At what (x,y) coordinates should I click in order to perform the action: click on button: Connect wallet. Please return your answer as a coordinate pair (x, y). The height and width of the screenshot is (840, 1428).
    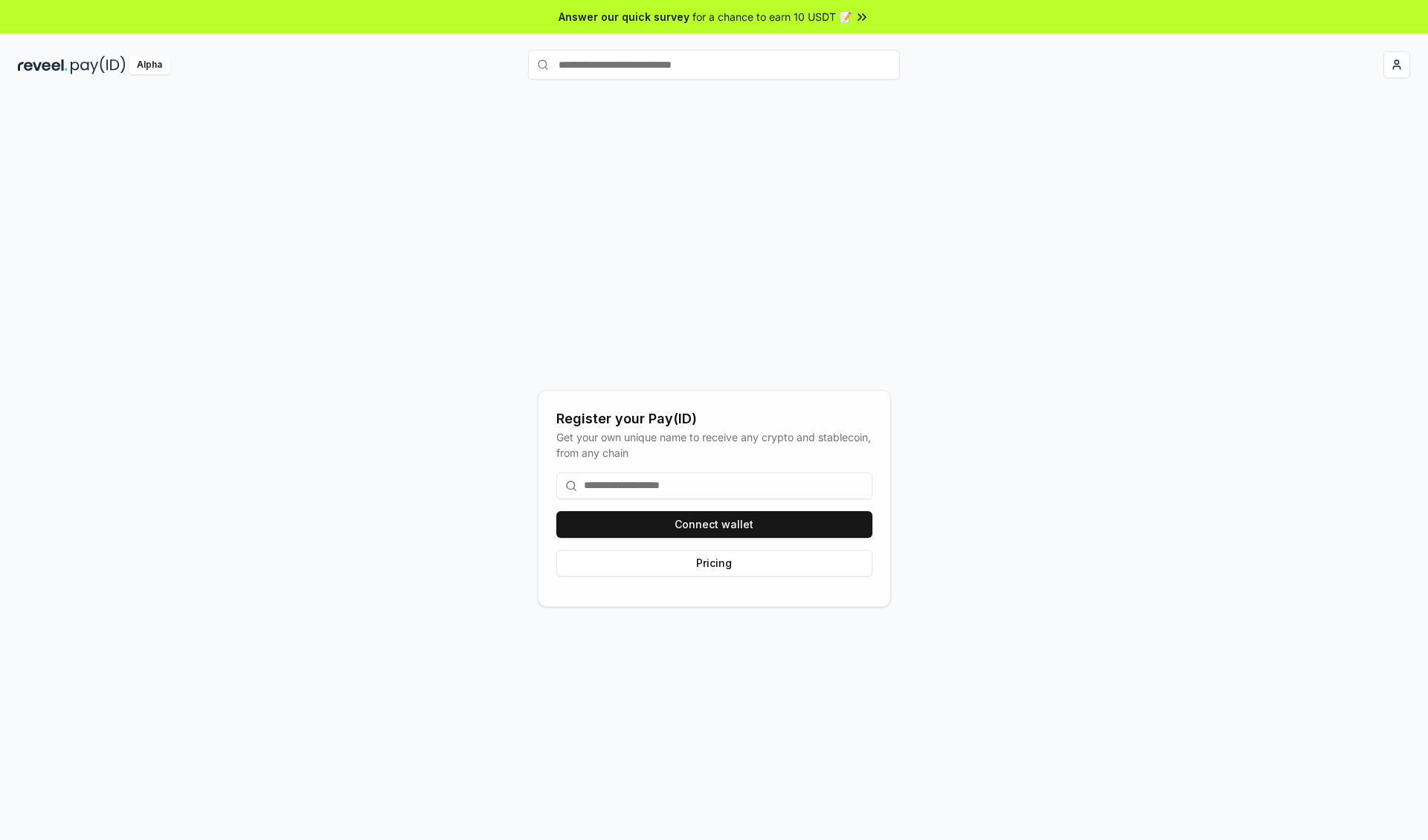
    Looking at the image, I should click on (714, 525).